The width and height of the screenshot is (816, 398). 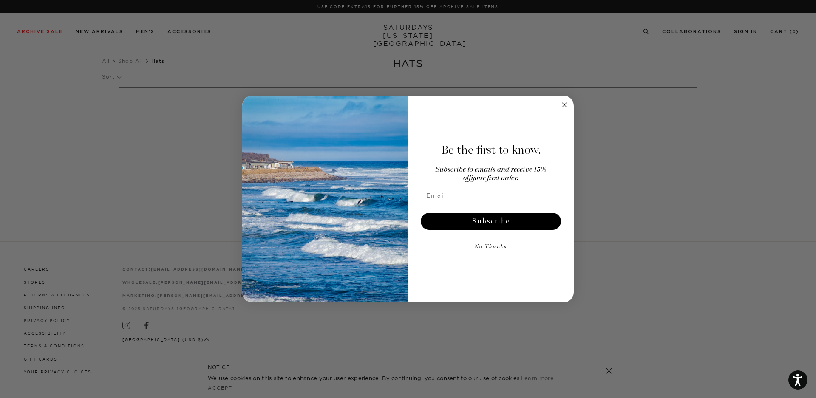 What do you see at coordinates (564, 105) in the screenshot?
I see `button: Close dialog` at bounding box center [564, 105].